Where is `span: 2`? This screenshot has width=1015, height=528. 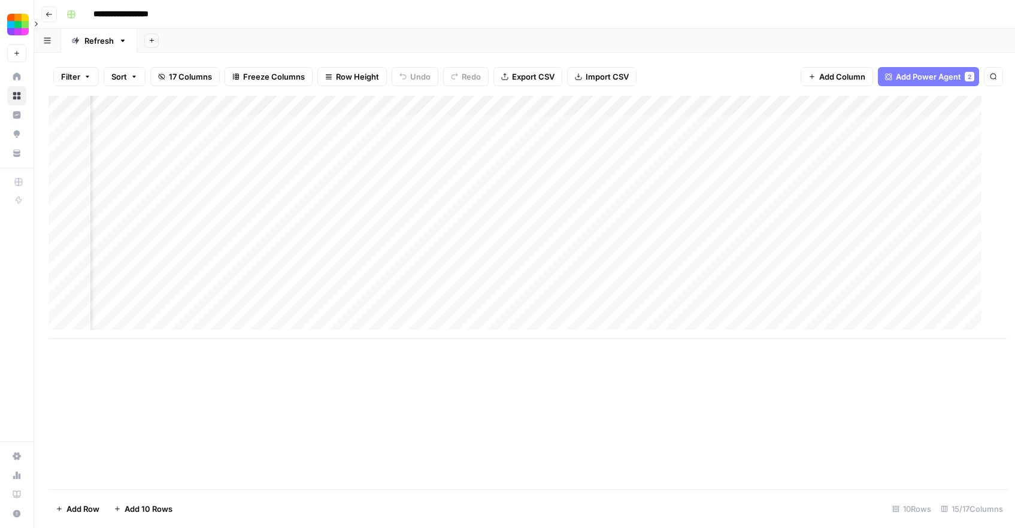 span: 2 is located at coordinates (969, 77).